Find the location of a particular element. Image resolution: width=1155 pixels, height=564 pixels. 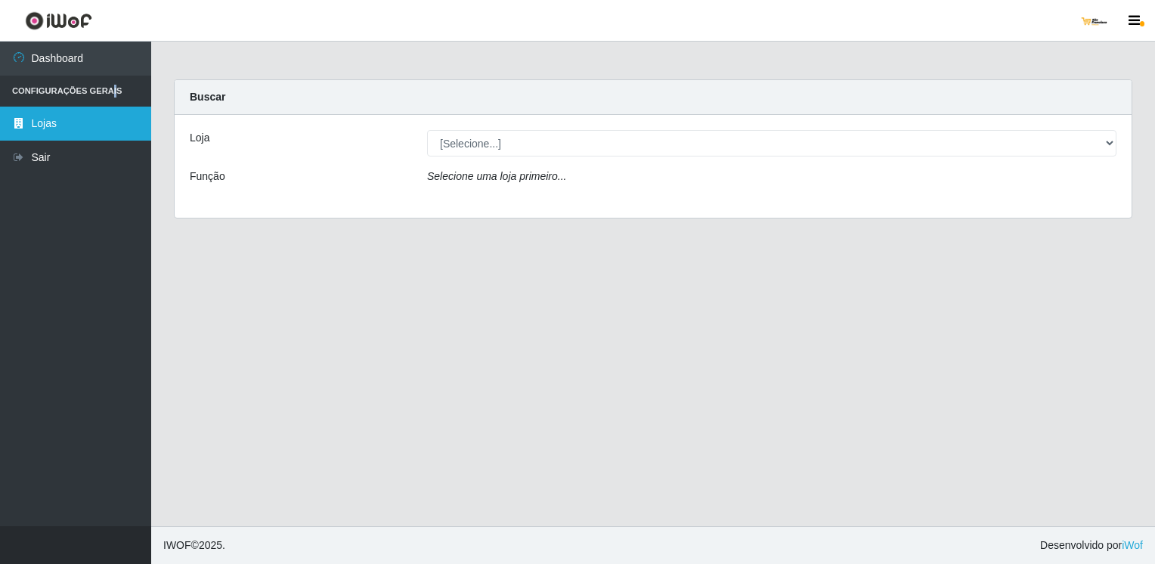

span: Desenvolvido por is located at coordinates (1092, 545).